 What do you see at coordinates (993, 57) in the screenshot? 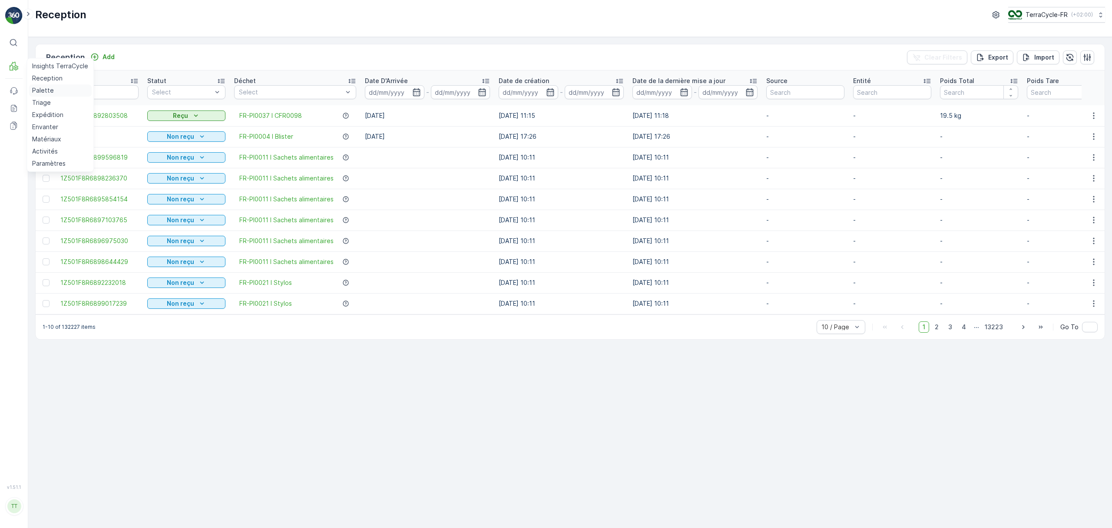
I see `button: Export` at bounding box center [993, 57].